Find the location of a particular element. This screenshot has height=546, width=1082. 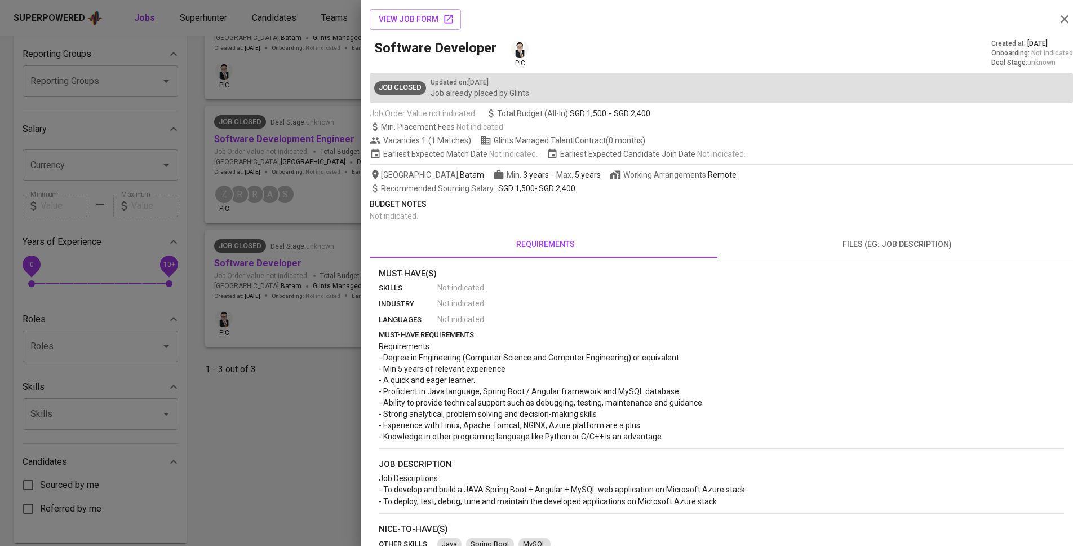

div: Onboarding : is located at coordinates (1032, 53).